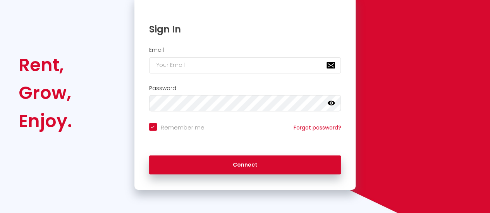 The image size is (490, 213). Describe the element at coordinates (245, 165) in the screenshot. I see `button: Connect` at that location.